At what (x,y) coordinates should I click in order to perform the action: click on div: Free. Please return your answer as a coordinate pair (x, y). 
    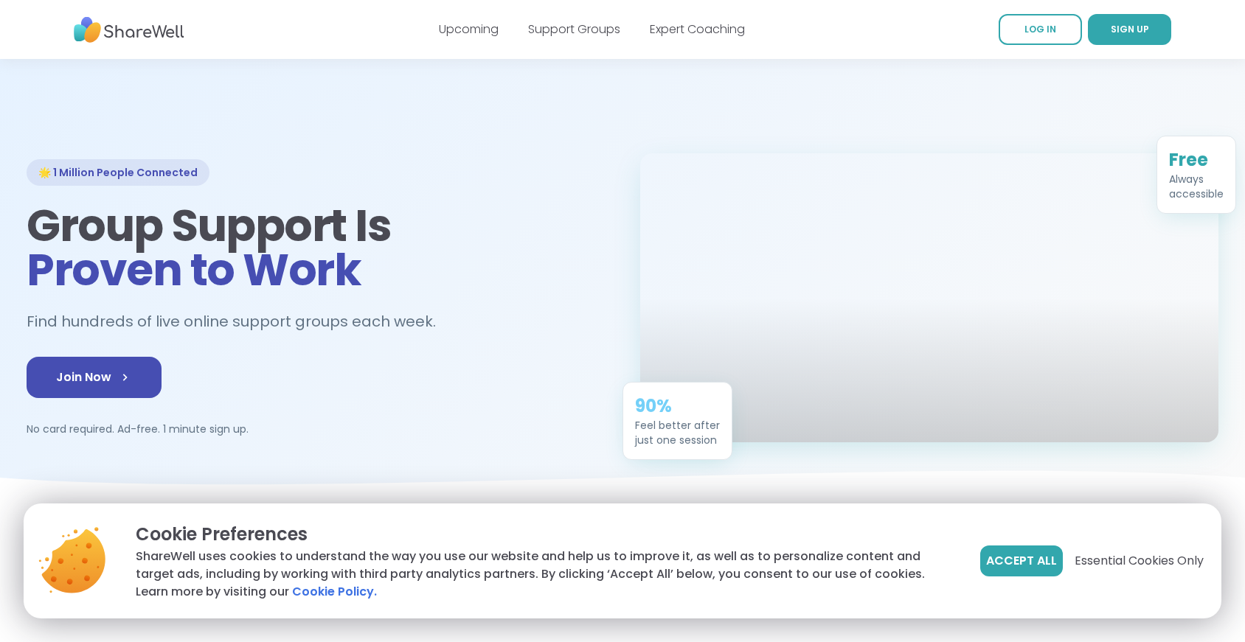
    Looking at the image, I should click on (1196, 160).